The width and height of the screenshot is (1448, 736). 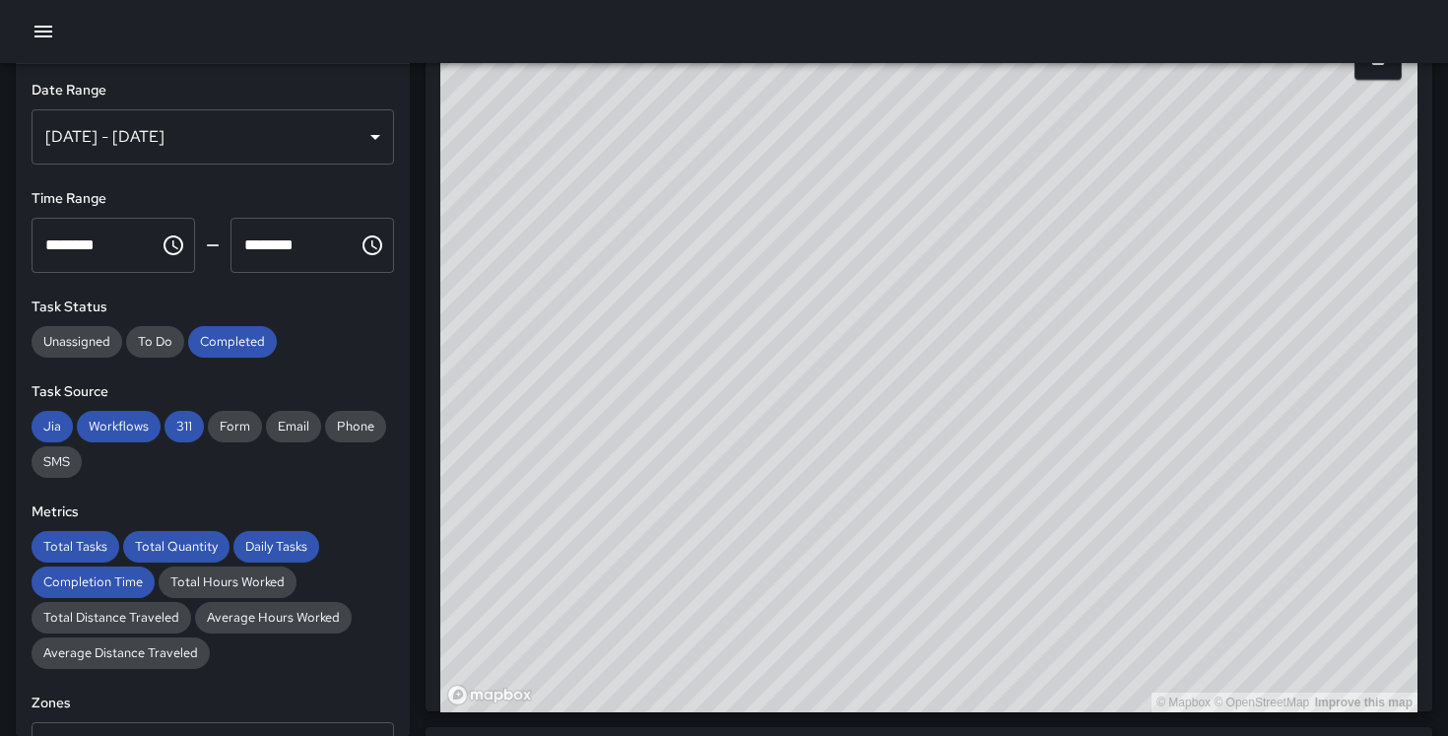 I want to click on span: 311, so click(x=184, y=426).